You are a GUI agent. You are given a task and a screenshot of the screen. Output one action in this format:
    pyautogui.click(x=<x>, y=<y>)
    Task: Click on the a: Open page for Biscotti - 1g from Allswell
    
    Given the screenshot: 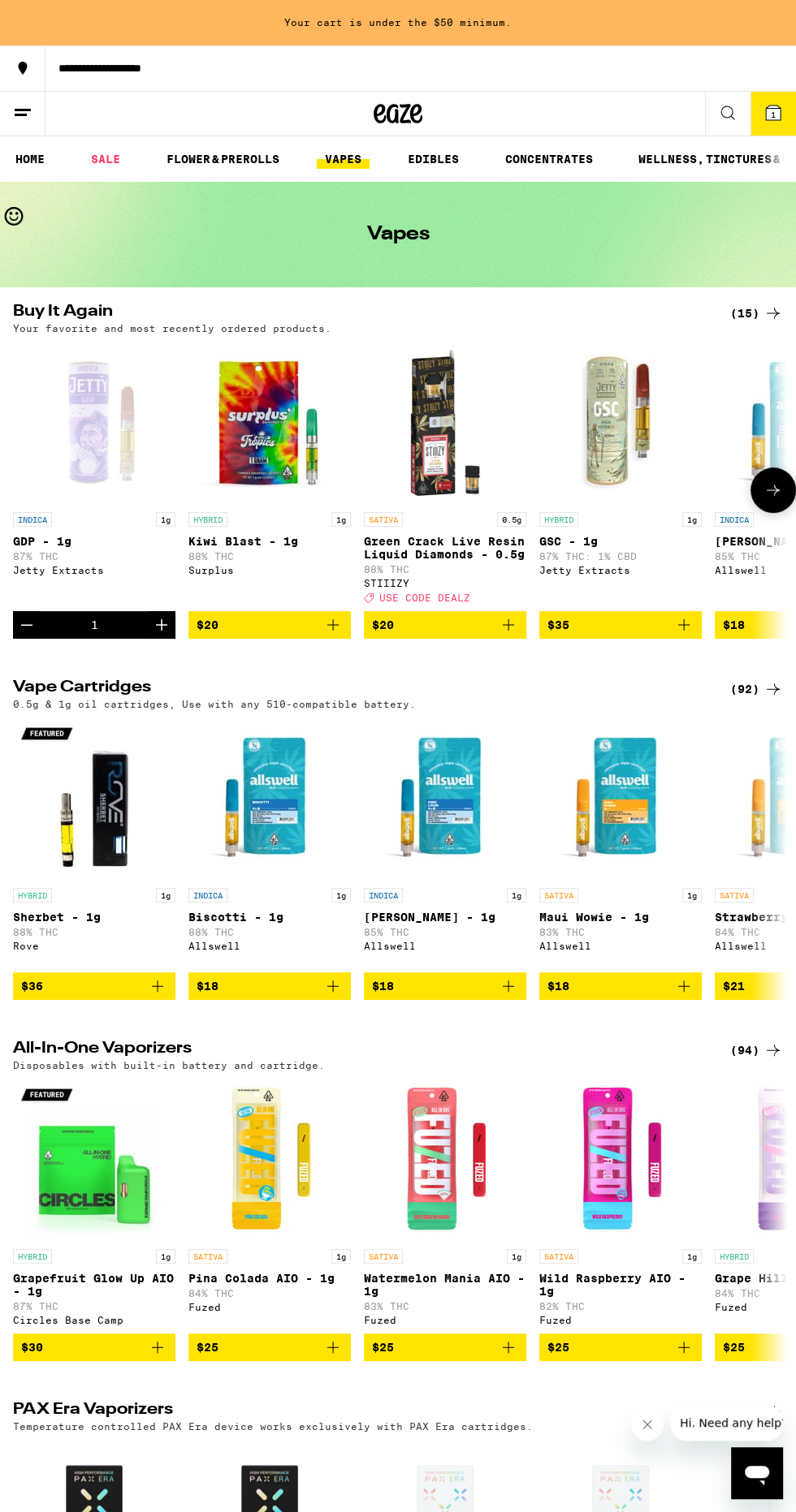 What is the action you would take?
    pyautogui.click(x=269, y=845)
    